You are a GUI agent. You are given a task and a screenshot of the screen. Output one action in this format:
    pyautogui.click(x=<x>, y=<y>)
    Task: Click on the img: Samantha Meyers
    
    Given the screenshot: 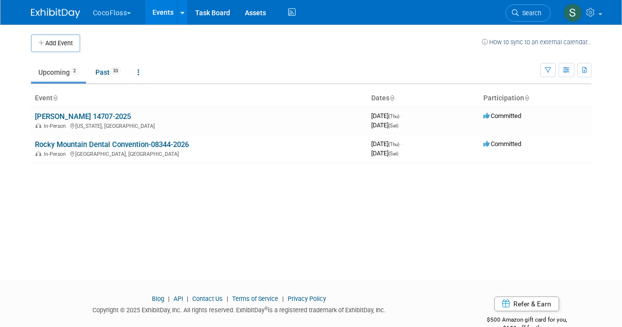 What is the action you would take?
    pyautogui.click(x=573, y=13)
    